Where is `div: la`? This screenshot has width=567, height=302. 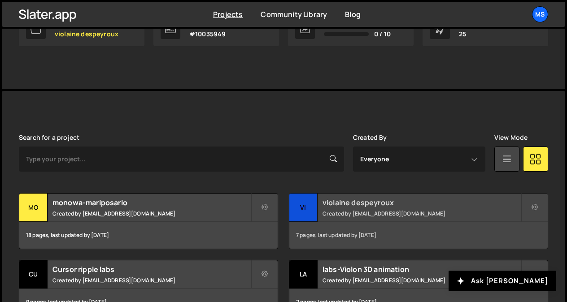
div: la is located at coordinates (303, 274).